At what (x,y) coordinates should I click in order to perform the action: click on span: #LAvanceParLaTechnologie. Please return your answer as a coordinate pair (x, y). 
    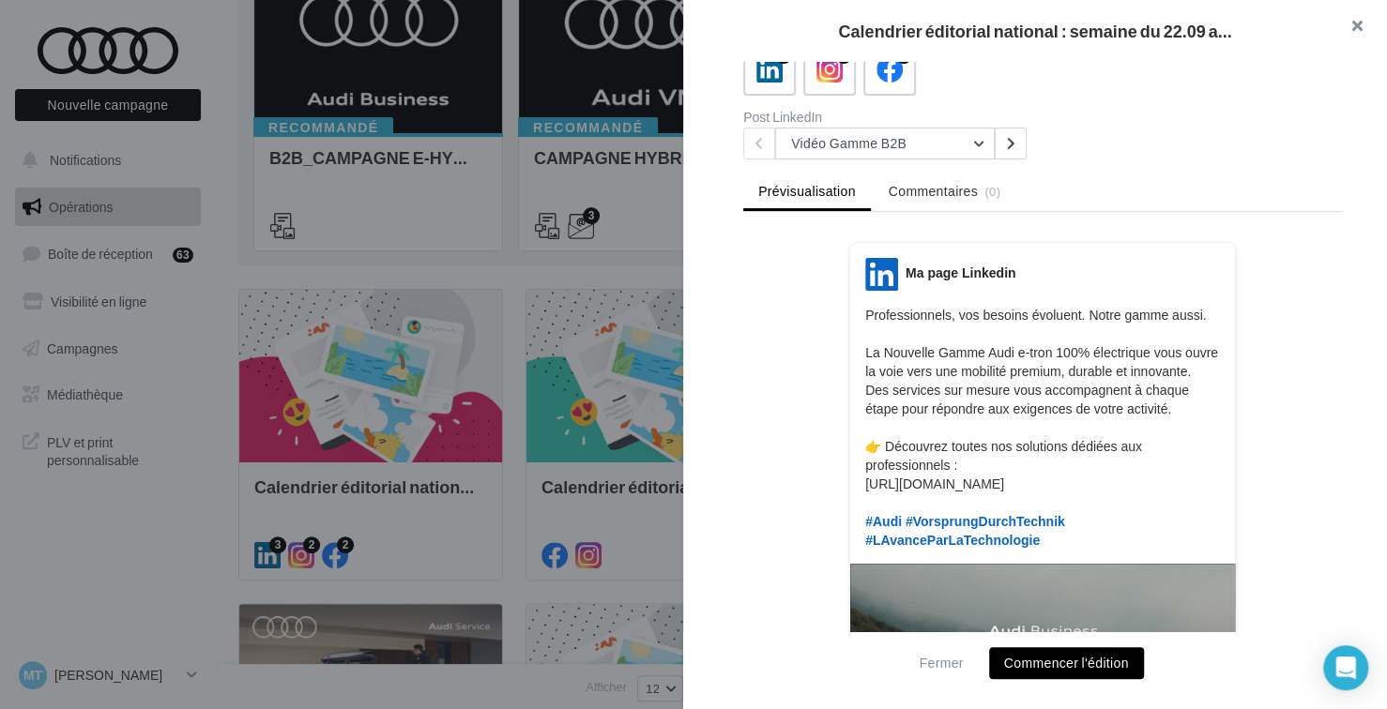
    Looking at the image, I should click on (952, 541).